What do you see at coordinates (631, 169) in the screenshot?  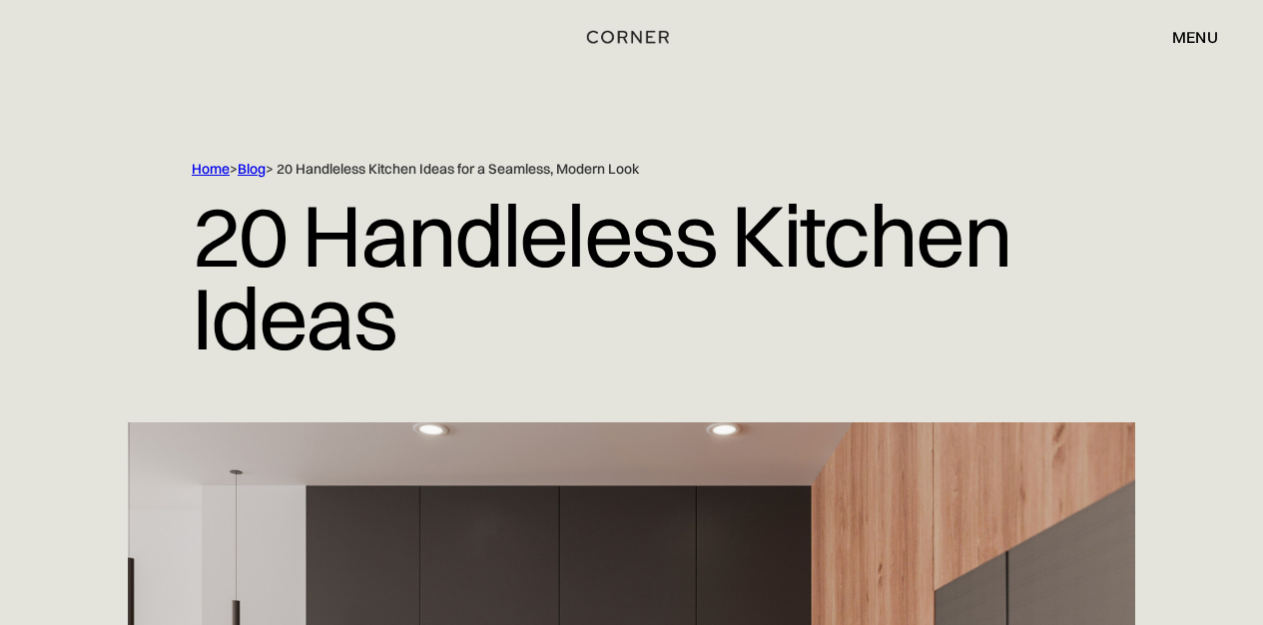 I see `div: > > 20 Handleless Kitchen Ideas for a Seamless, Modern Look` at bounding box center [631, 169].